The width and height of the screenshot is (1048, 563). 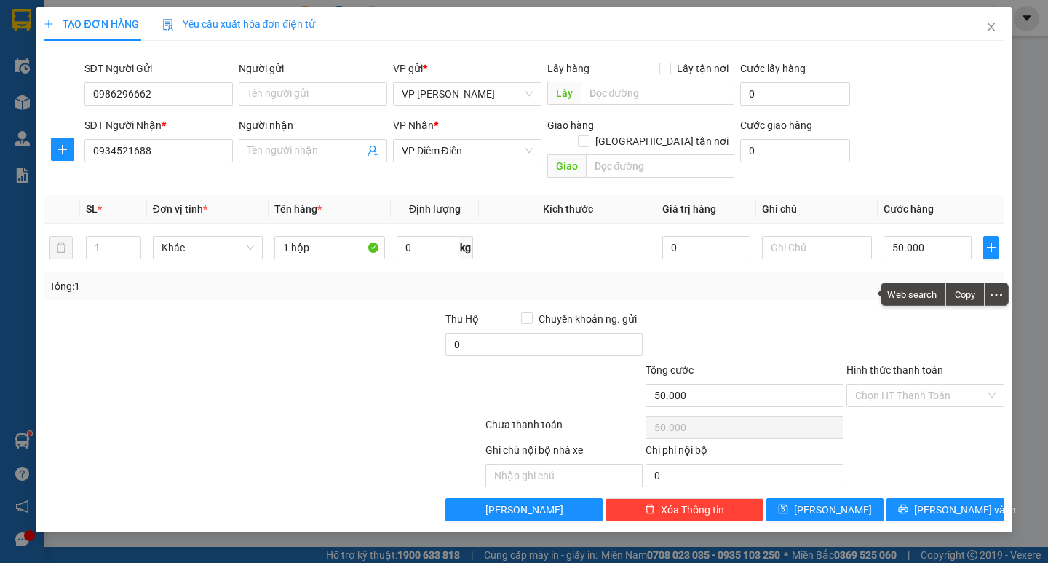 What do you see at coordinates (467, 151) in the screenshot?
I see `span: VP Diêm Điền` at bounding box center [467, 151].